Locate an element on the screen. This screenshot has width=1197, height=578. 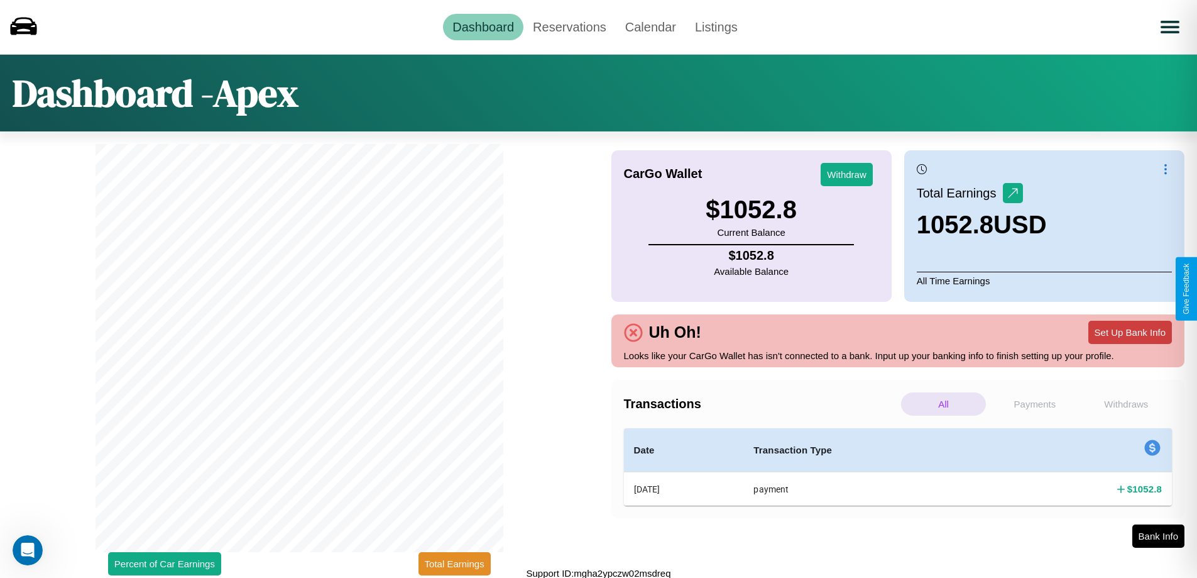
h3: $ 1052.8 is located at coordinates (751, 209).